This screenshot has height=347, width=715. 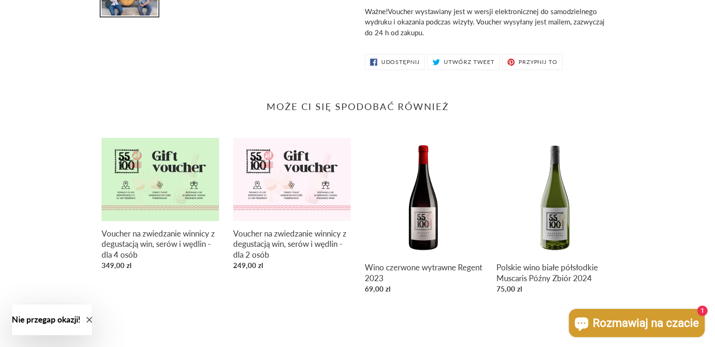 I want to click on span: Przypnij to, so click(x=538, y=62).